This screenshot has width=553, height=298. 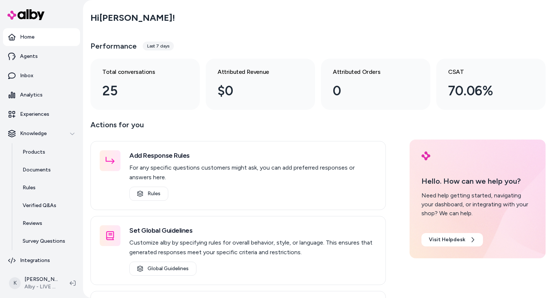 I want to click on h3: Set Global Guidelines, so click(x=253, y=230).